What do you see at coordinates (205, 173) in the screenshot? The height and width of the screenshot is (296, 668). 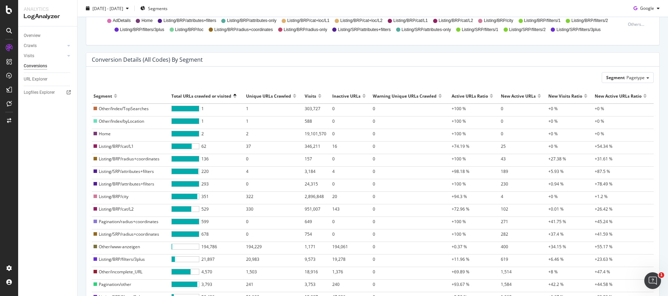 I see `span: 220` at bounding box center [205, 173].